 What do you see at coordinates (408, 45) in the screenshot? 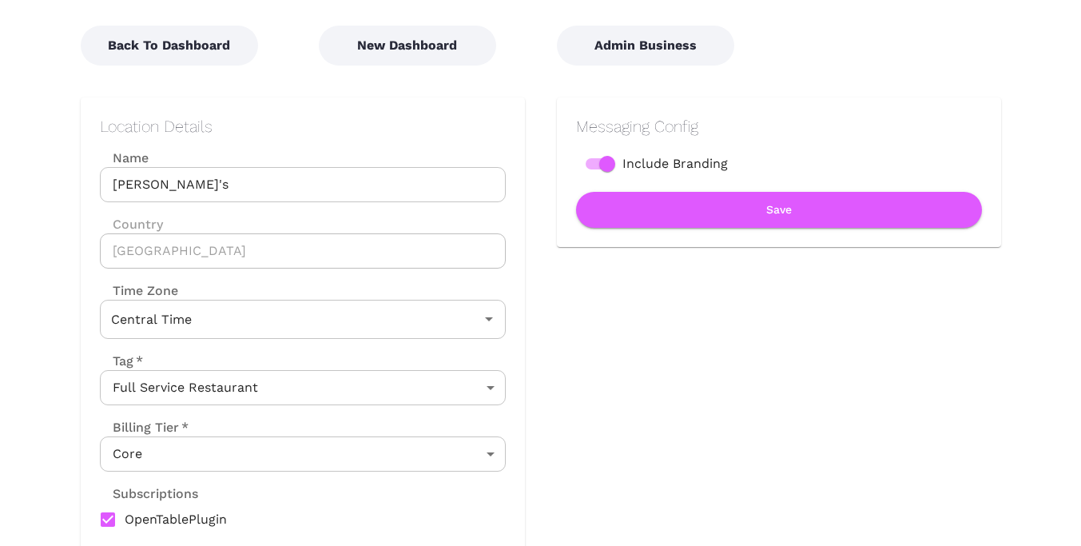
I see `a: New Dashboard` at bounding box center [408, 45].